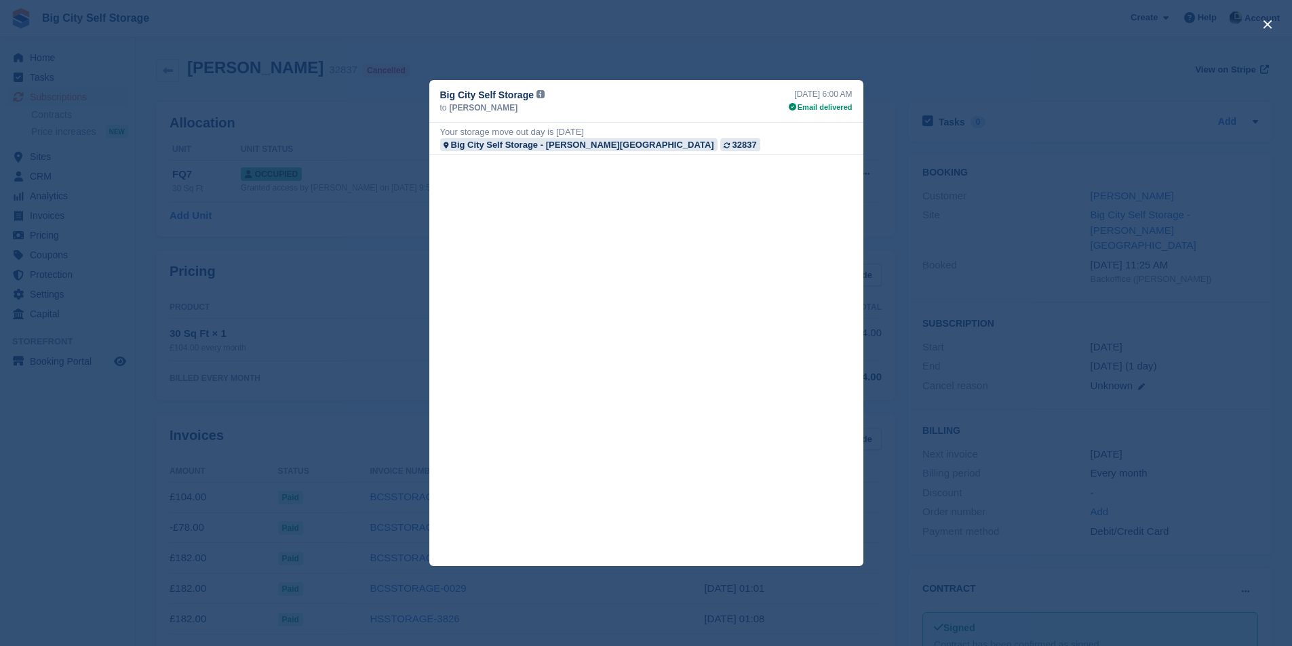 This screenshot has width=1292, height=646. I want to click on div: Email delivered, so click(821, 107).